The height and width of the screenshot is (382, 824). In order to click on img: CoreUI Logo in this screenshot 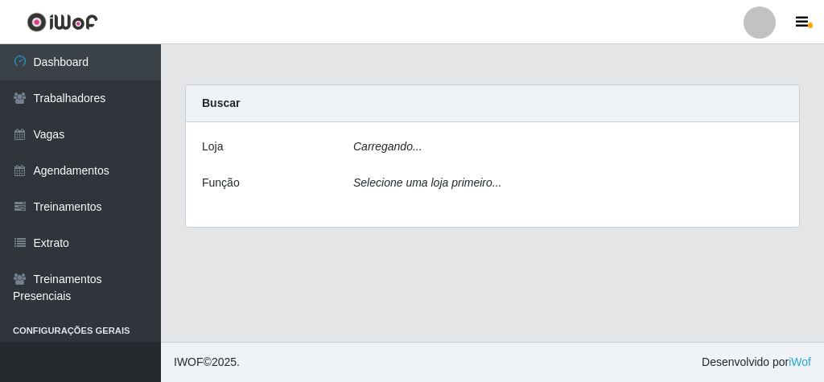, I will do `click(62, 22)`.